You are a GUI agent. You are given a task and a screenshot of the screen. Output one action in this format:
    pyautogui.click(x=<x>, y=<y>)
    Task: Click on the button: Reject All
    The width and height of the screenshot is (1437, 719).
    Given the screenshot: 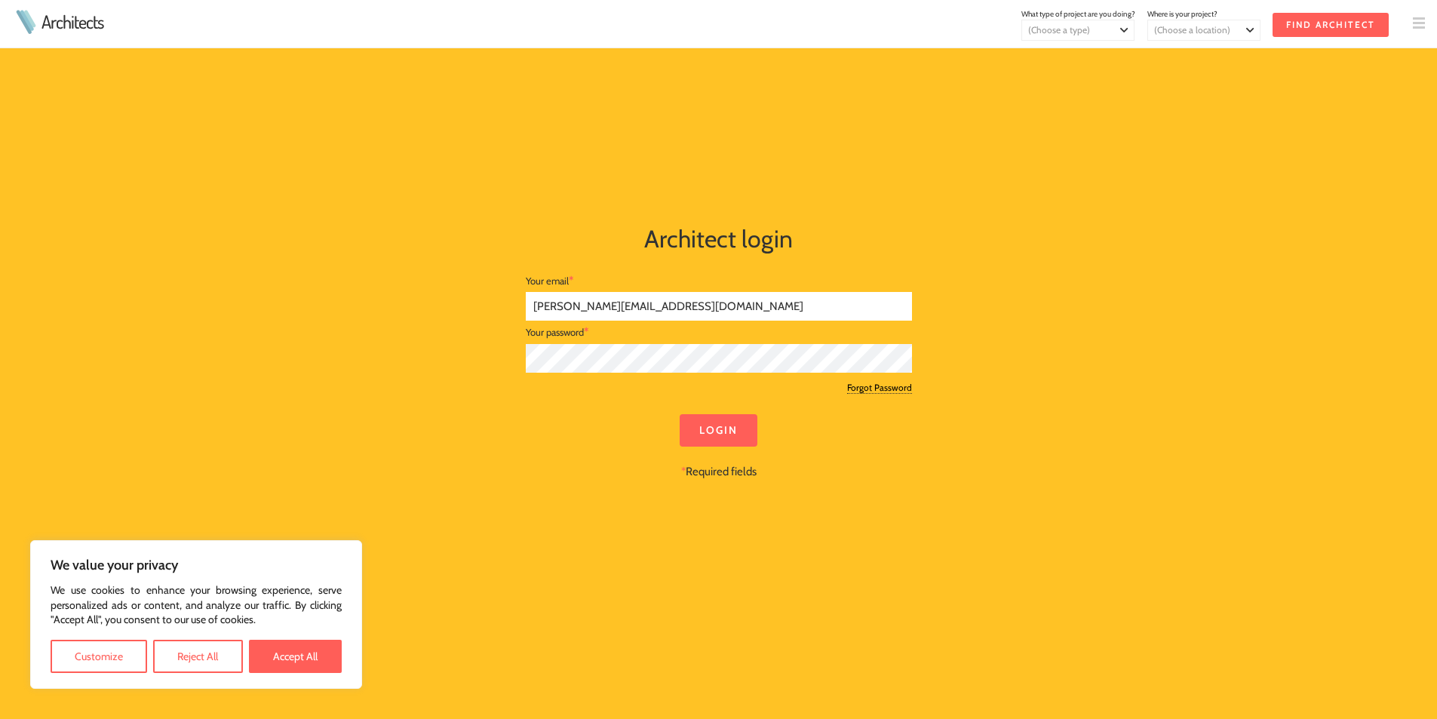 What is the action you would take?
    pyautogui.click(x=198, y=656)
    